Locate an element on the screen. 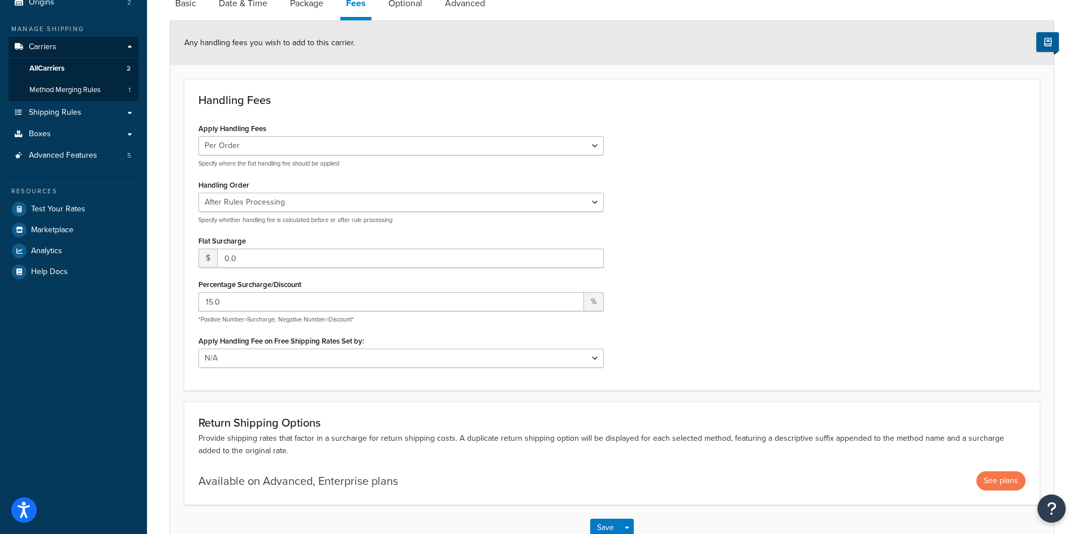 The image size is (1077, 534). div: Resources is located at coordinates (73, 191).